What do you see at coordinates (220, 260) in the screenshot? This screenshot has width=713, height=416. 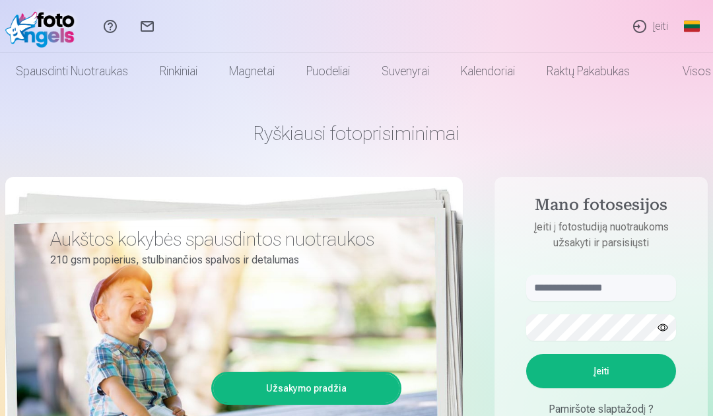 I see `p: 210 gsm popierius, stulbinančios spalvos ir detalumas` at bounding box center [220, 260].